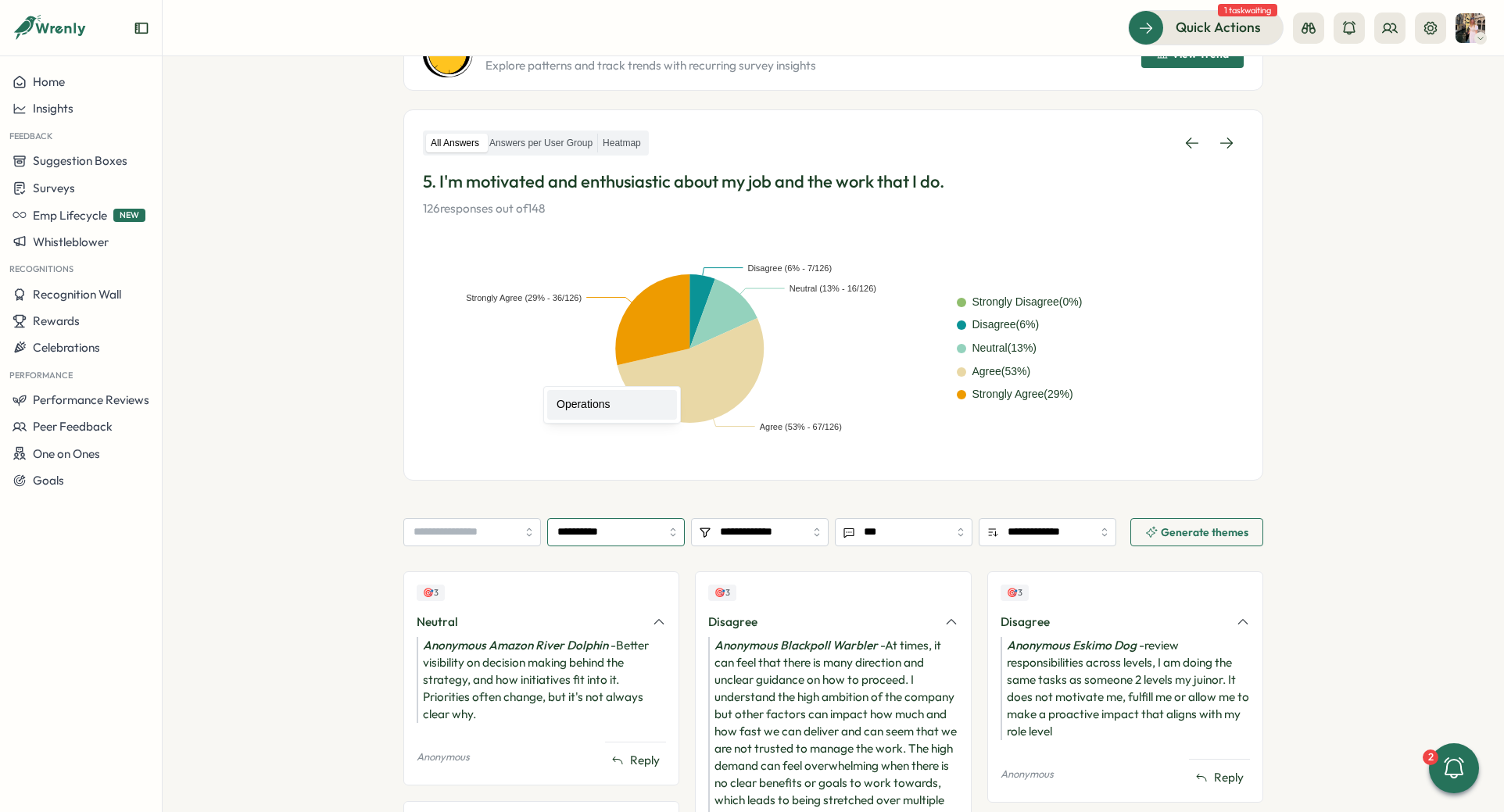 This screenshot has height=812, width=1504. What do you see at coordinates (1022, 395) in the screenshot?
I see `div: Strongly Agree ( 29 %)` at bounding box center [1022, 395].